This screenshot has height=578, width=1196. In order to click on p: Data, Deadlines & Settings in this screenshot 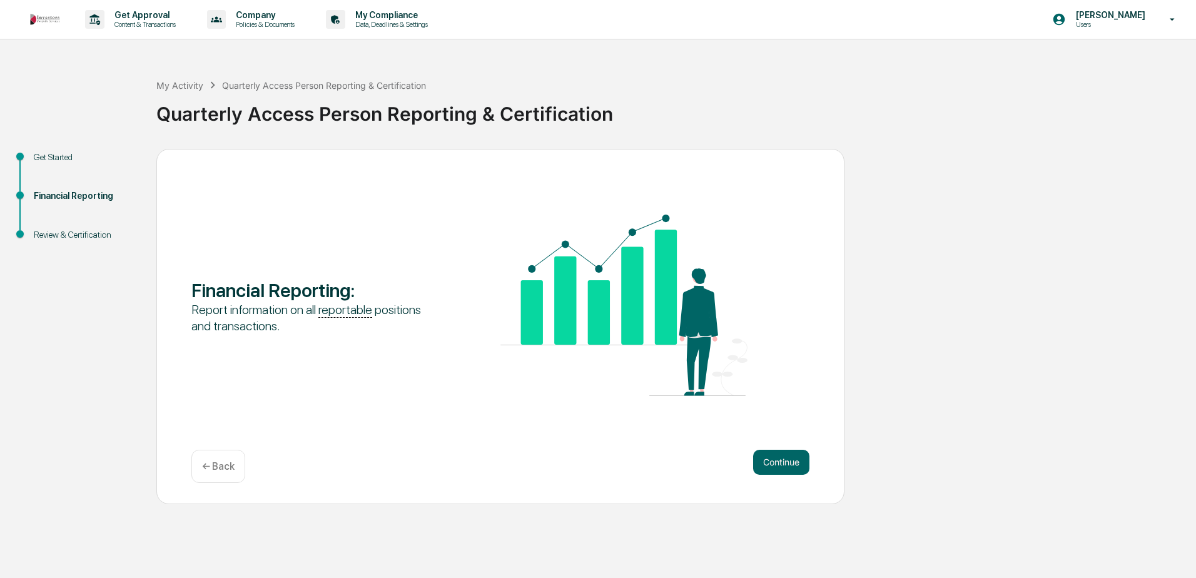, I will do `click(390, 24)`.